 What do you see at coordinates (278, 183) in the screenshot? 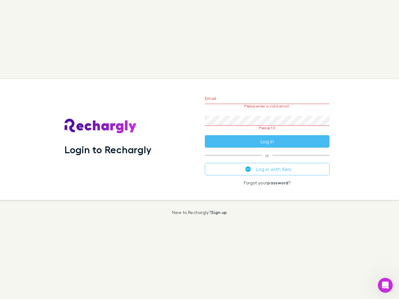
I see `a: password` at bounding box center [278, 183].